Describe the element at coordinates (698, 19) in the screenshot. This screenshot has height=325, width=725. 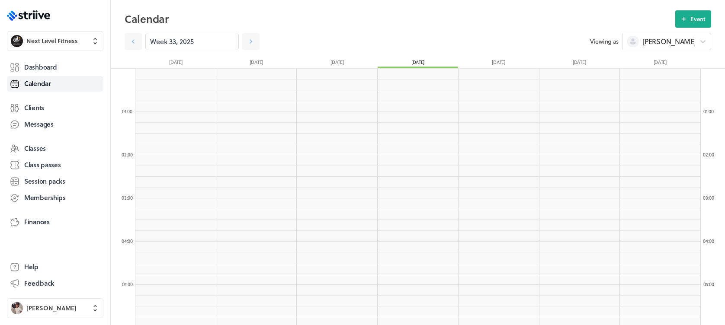
I see `span: Event` at that location.